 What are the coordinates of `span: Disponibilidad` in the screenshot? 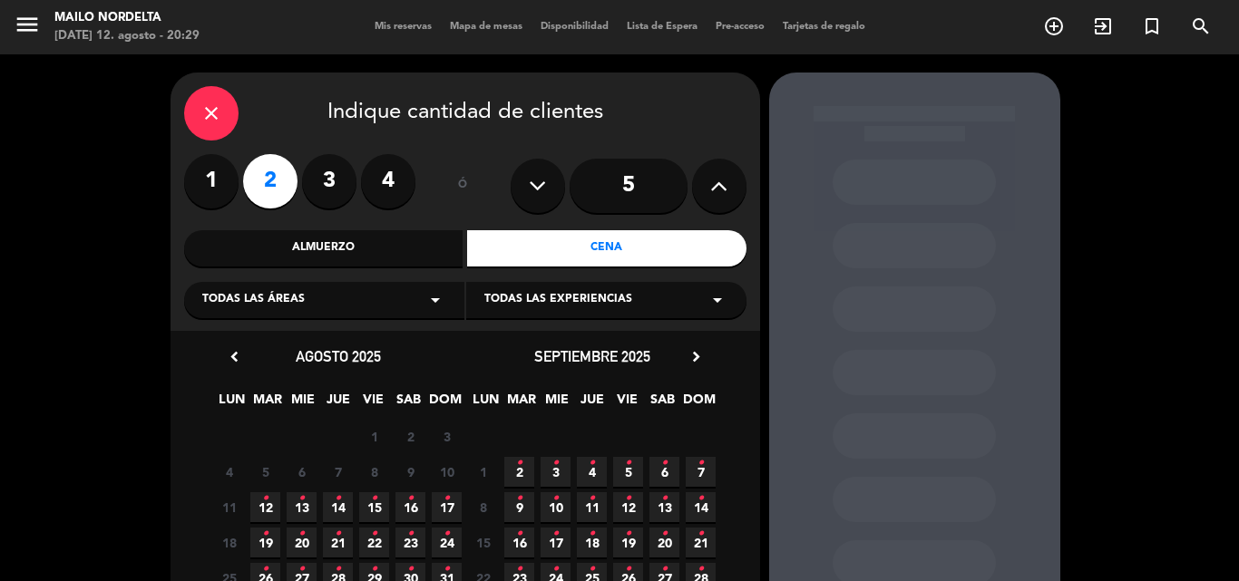 It's located at (574, 26).